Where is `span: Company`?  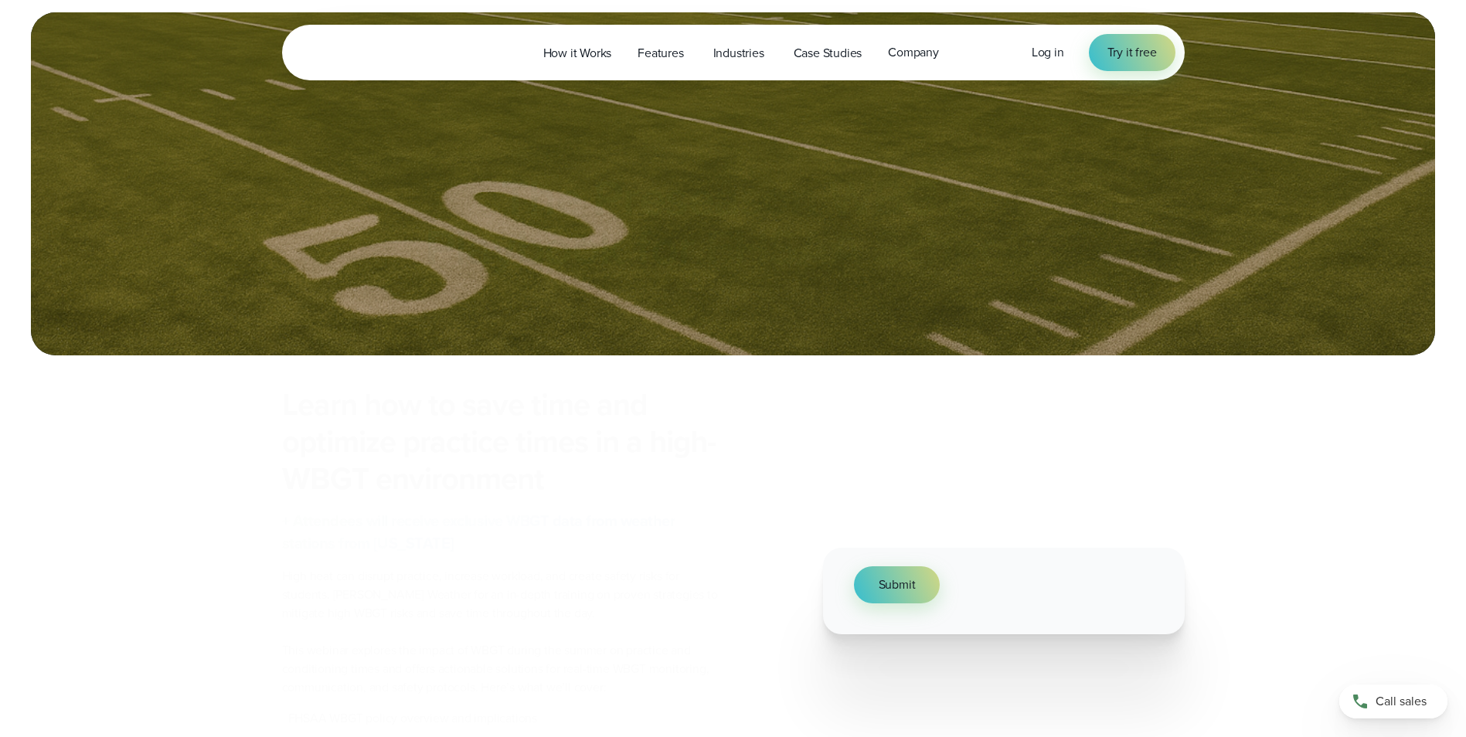 span: Company is located at coordinates (914, 53).